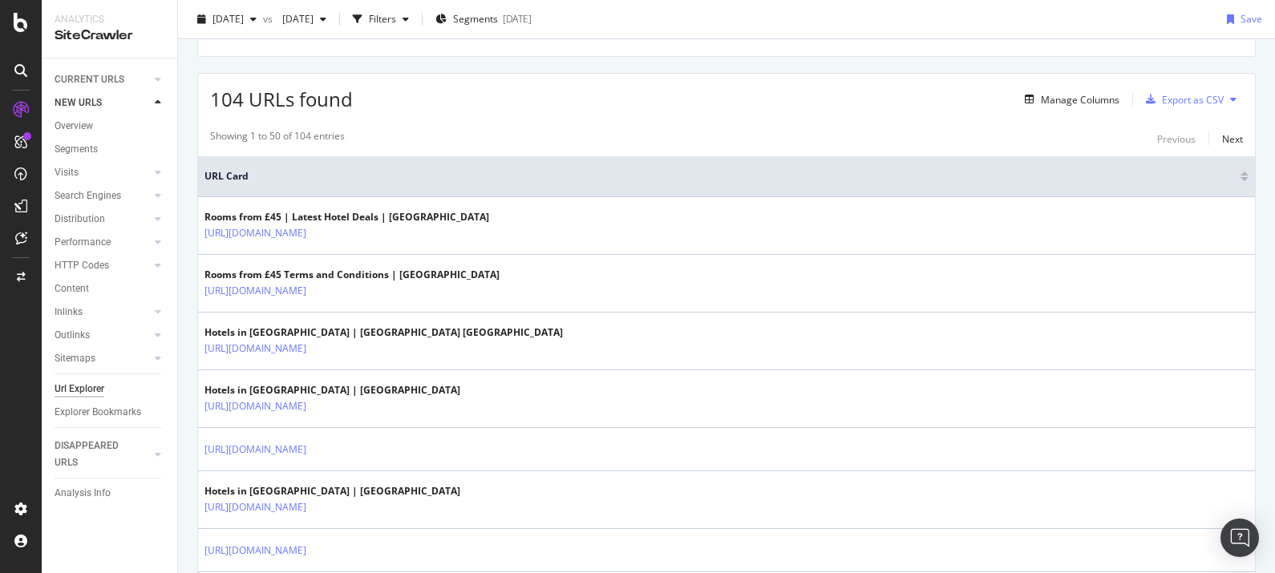  What do you see at coordinates (1176, 139) in the screenshot?
I see `div: Previous` at bounding box center [1176, 139].